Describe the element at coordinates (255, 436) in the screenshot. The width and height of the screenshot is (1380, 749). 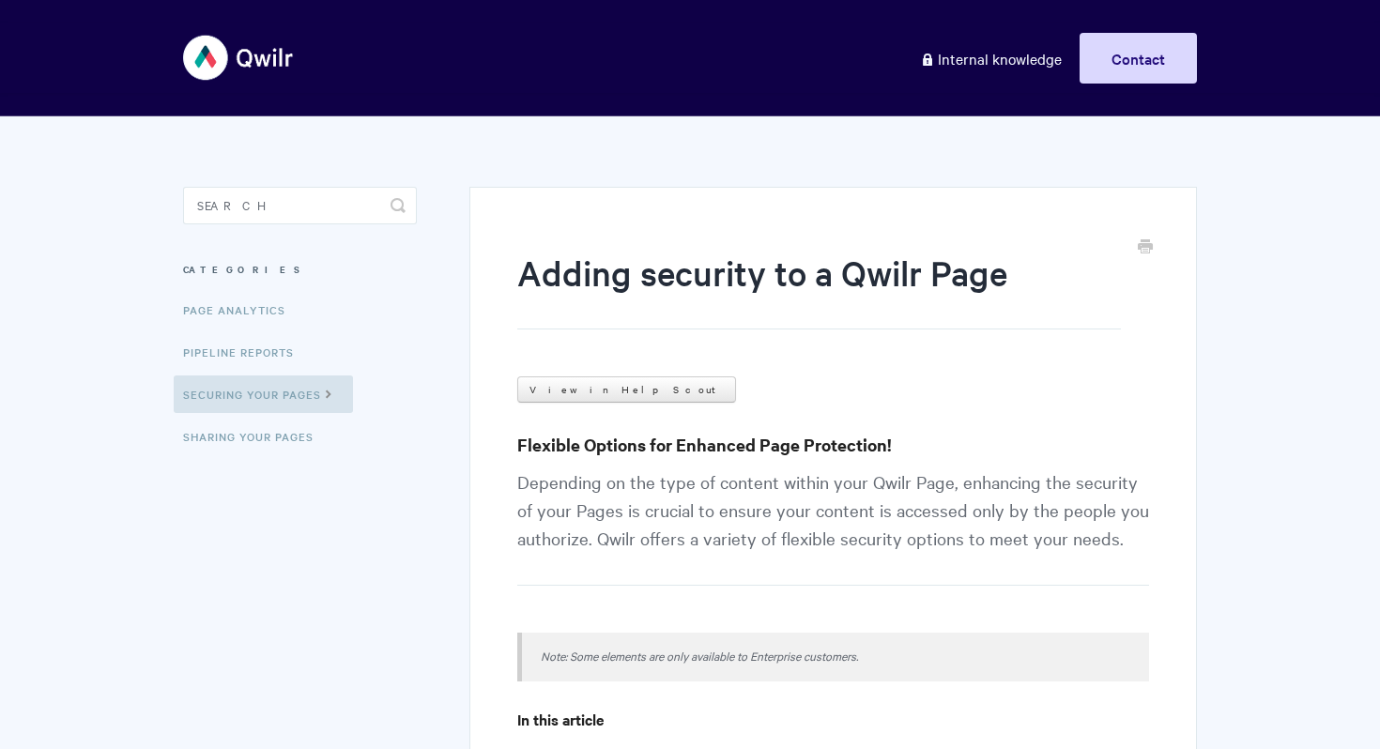
I see `a: Sharing Your Pages` at that location.